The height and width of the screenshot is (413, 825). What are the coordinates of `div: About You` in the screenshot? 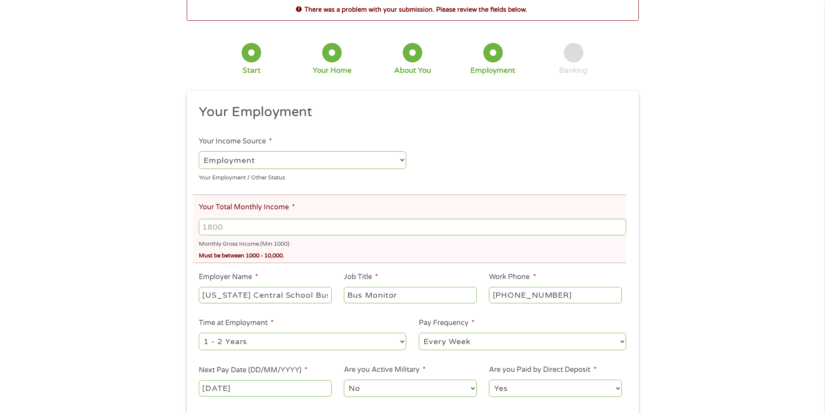 It's located at (412, 71).